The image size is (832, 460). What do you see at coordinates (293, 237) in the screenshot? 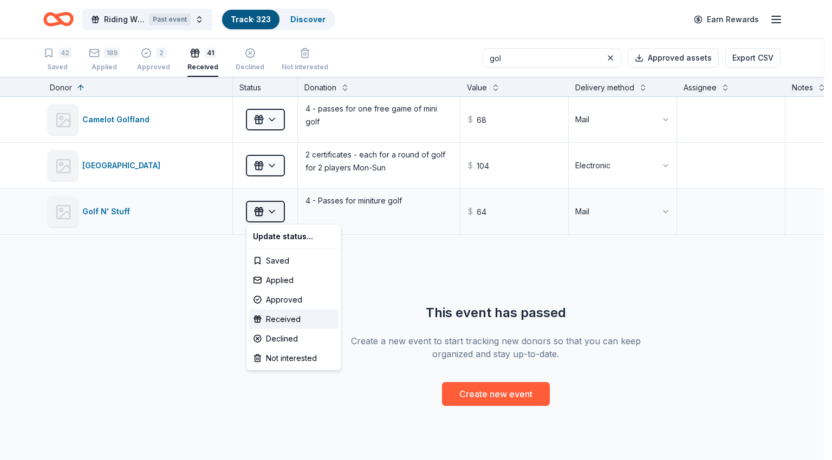
I see `div: Update status...` at bounding box center [293, 237].